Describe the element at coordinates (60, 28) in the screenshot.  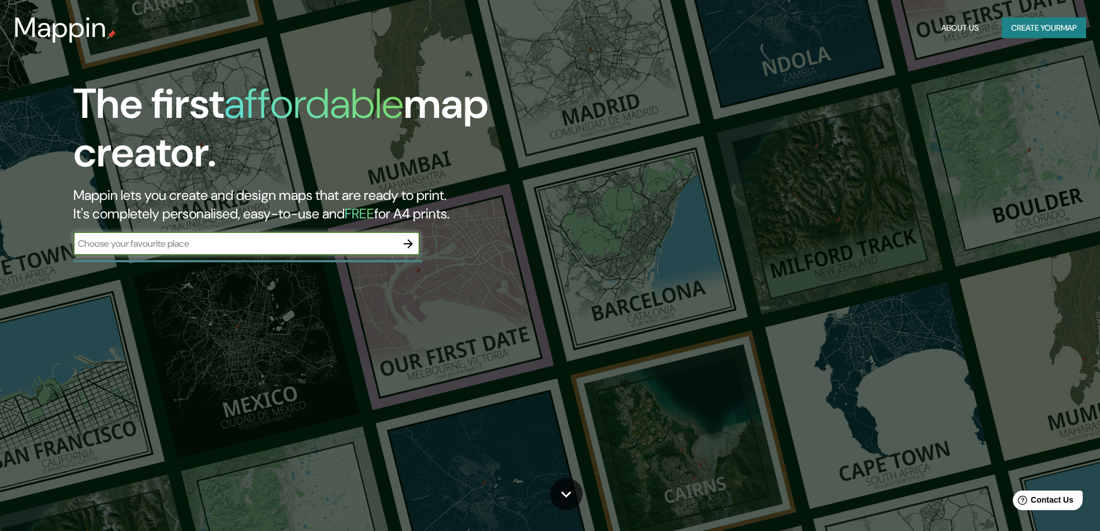
I see `h3: Mappin` at that location.